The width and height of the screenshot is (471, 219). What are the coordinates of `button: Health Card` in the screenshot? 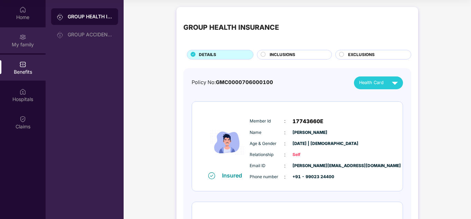 It's located at (379, 83).